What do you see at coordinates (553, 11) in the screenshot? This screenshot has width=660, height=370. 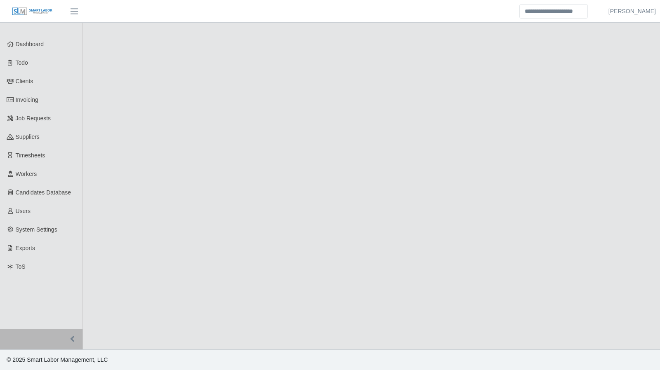 I see `input: Search` at bounding box center [553, 11].